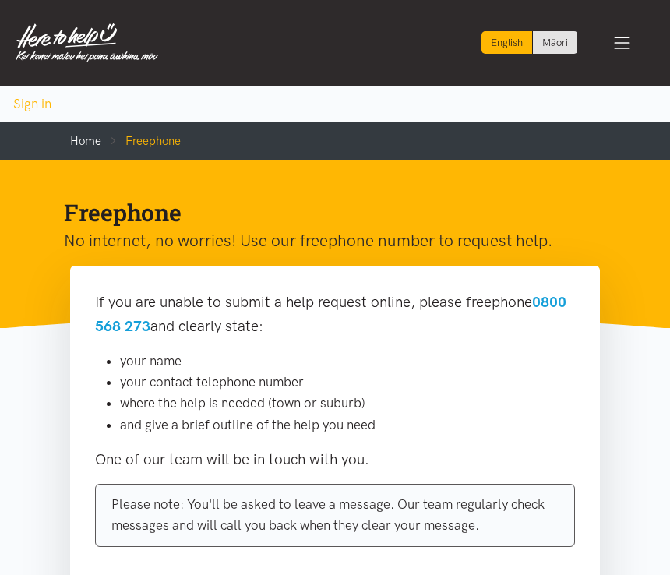 The image size is (670, 575). What do you see at coordinates (86, 141) in the screenshot?
I see `a: Home` at bounding box center [86, 141].